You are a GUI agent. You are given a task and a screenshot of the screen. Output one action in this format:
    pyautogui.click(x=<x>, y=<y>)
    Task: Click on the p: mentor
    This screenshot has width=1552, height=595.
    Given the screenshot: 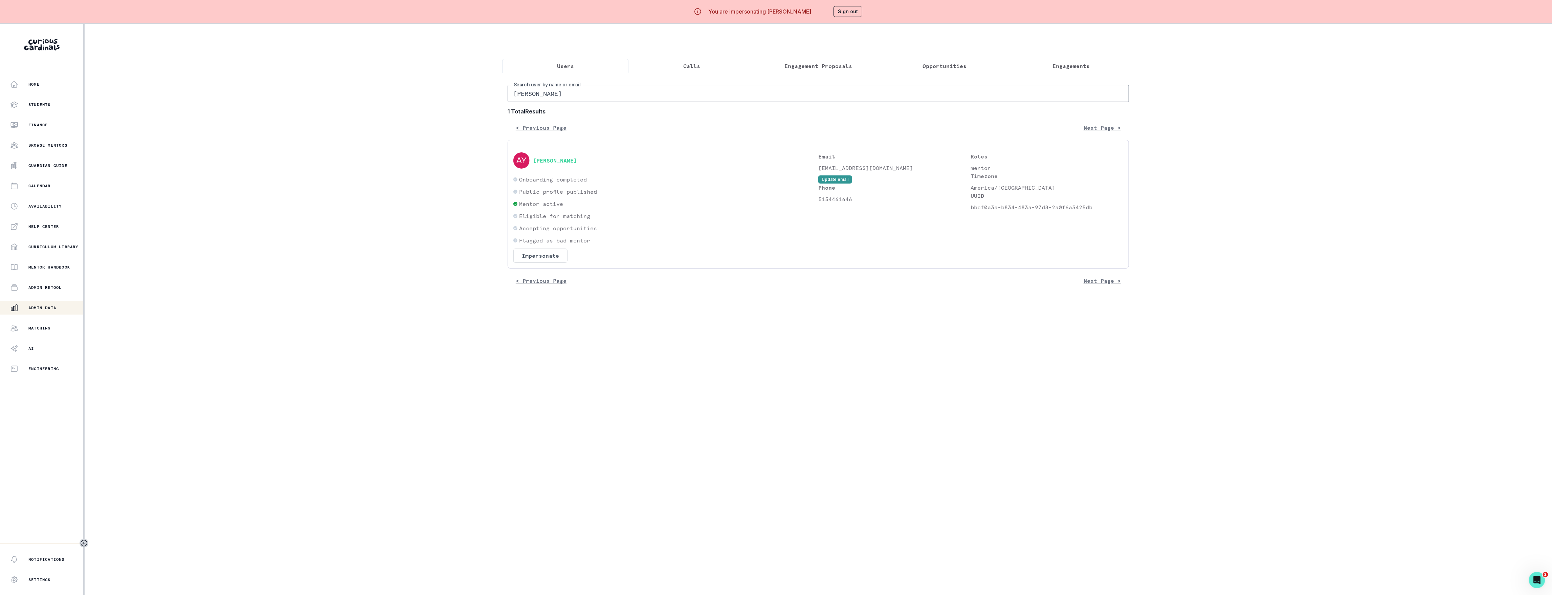 What is the action you would take?
    pyautogui.click(x=1047, y=168)
    